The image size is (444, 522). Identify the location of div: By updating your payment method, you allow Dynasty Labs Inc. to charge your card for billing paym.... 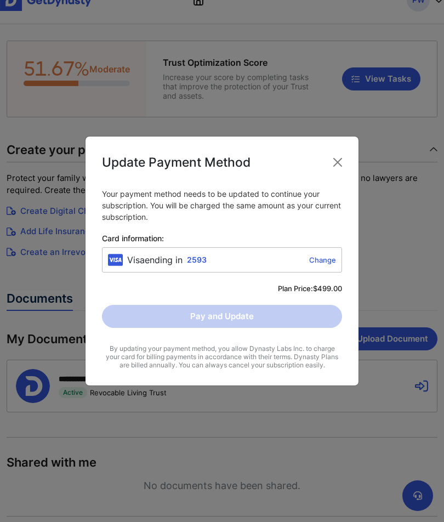
(222, 356).